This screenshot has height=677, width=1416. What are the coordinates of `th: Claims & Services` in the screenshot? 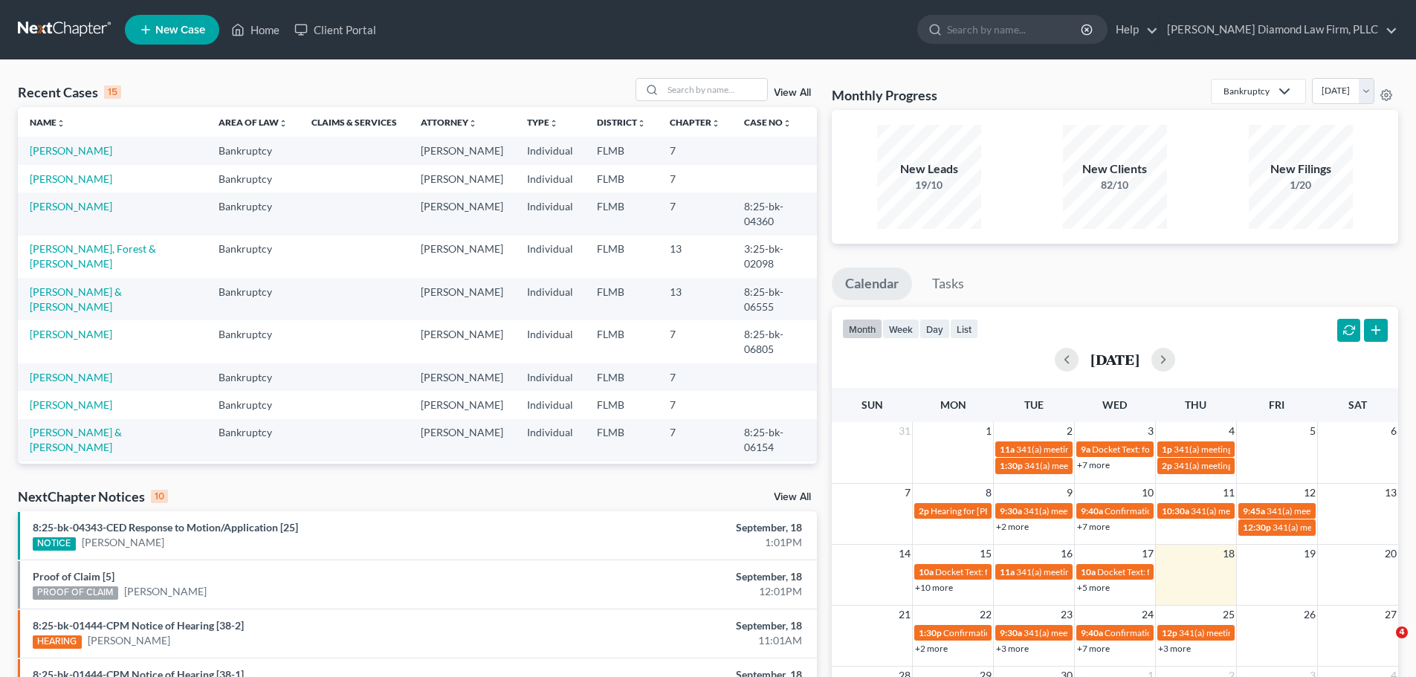 It's located at (354, 122).